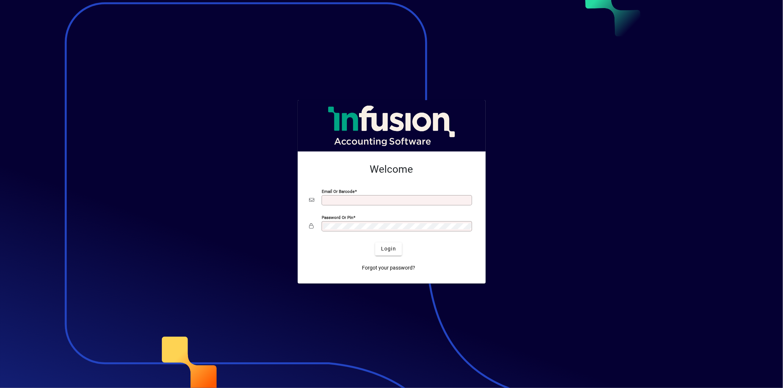 The width and height of the screenshot is (783, 388). What do you see at coordinates (388, 268) in the screenshot?
I see `a: Forgot your password?` at bounding box center [388, 268].